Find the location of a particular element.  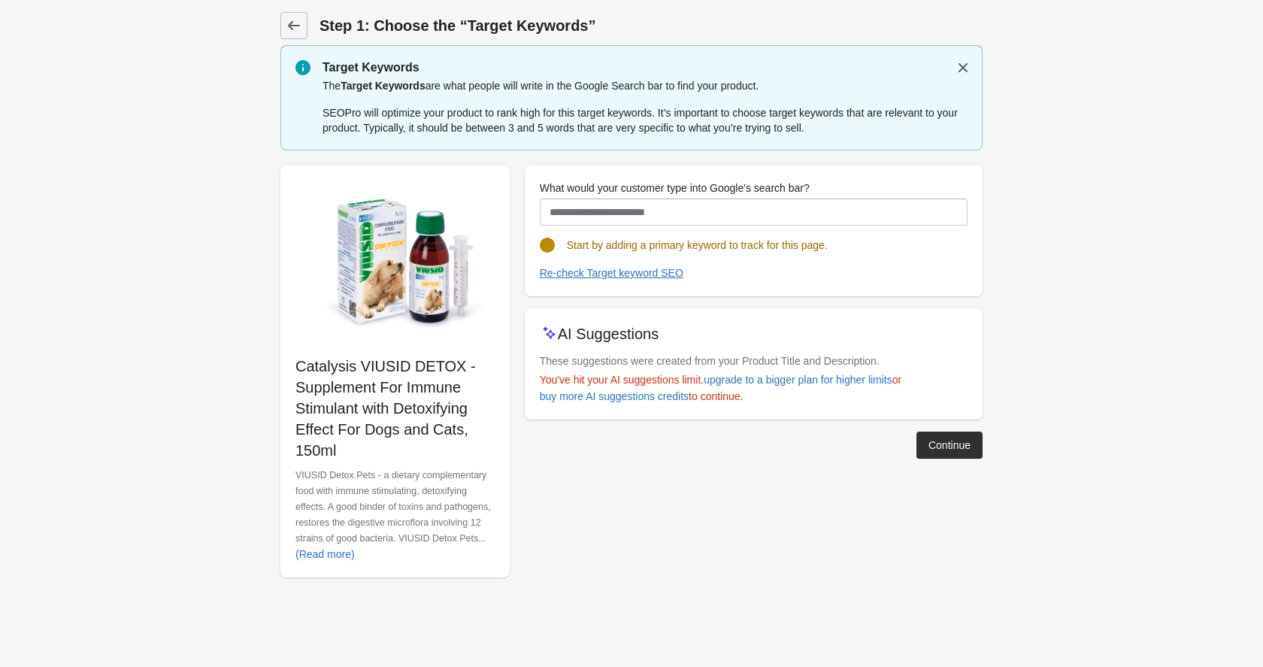

h1: Step 1: Choose the “Target Keywords” is located at coordinates (651, 26).